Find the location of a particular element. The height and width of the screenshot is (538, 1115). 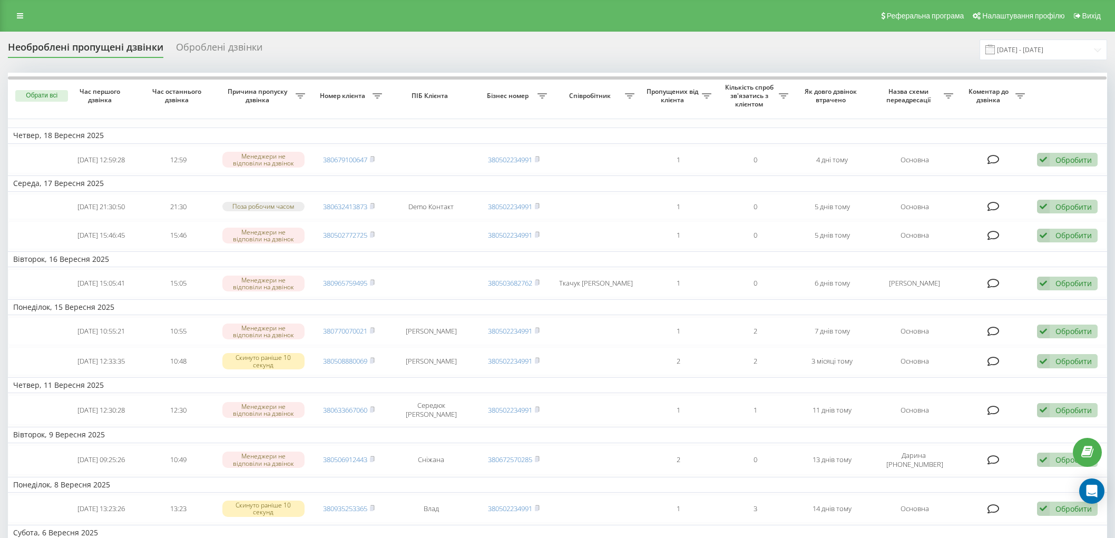

a: 380632413873 is located at coordinates (345, 207).